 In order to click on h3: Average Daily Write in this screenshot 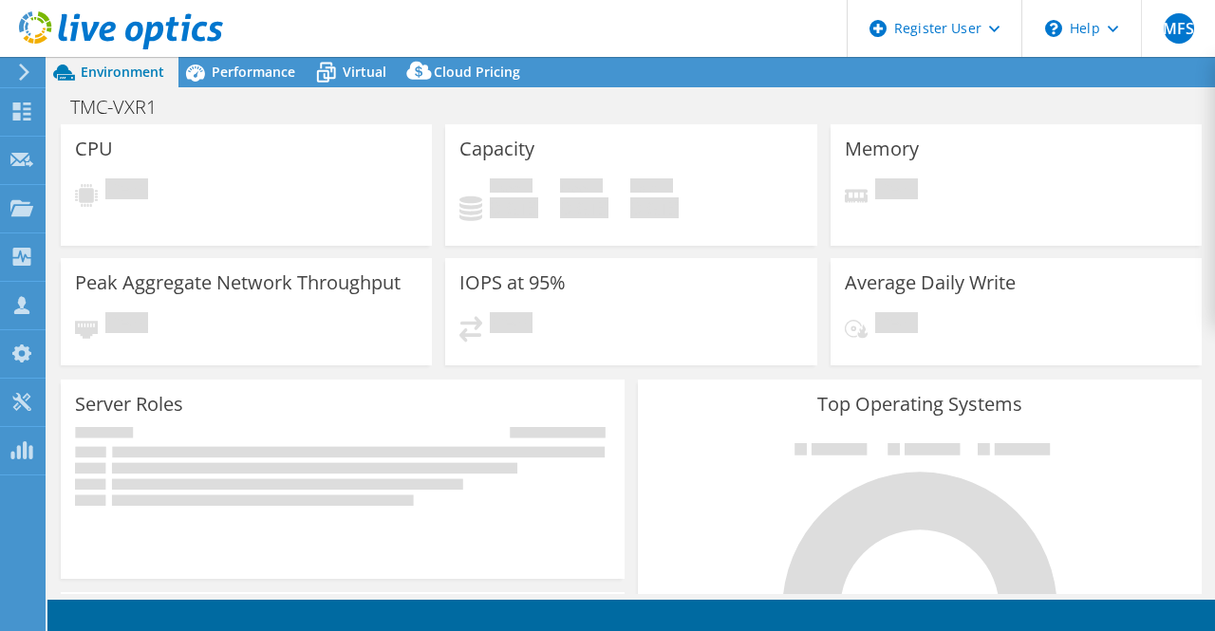, I will do `click(930, 283)`.